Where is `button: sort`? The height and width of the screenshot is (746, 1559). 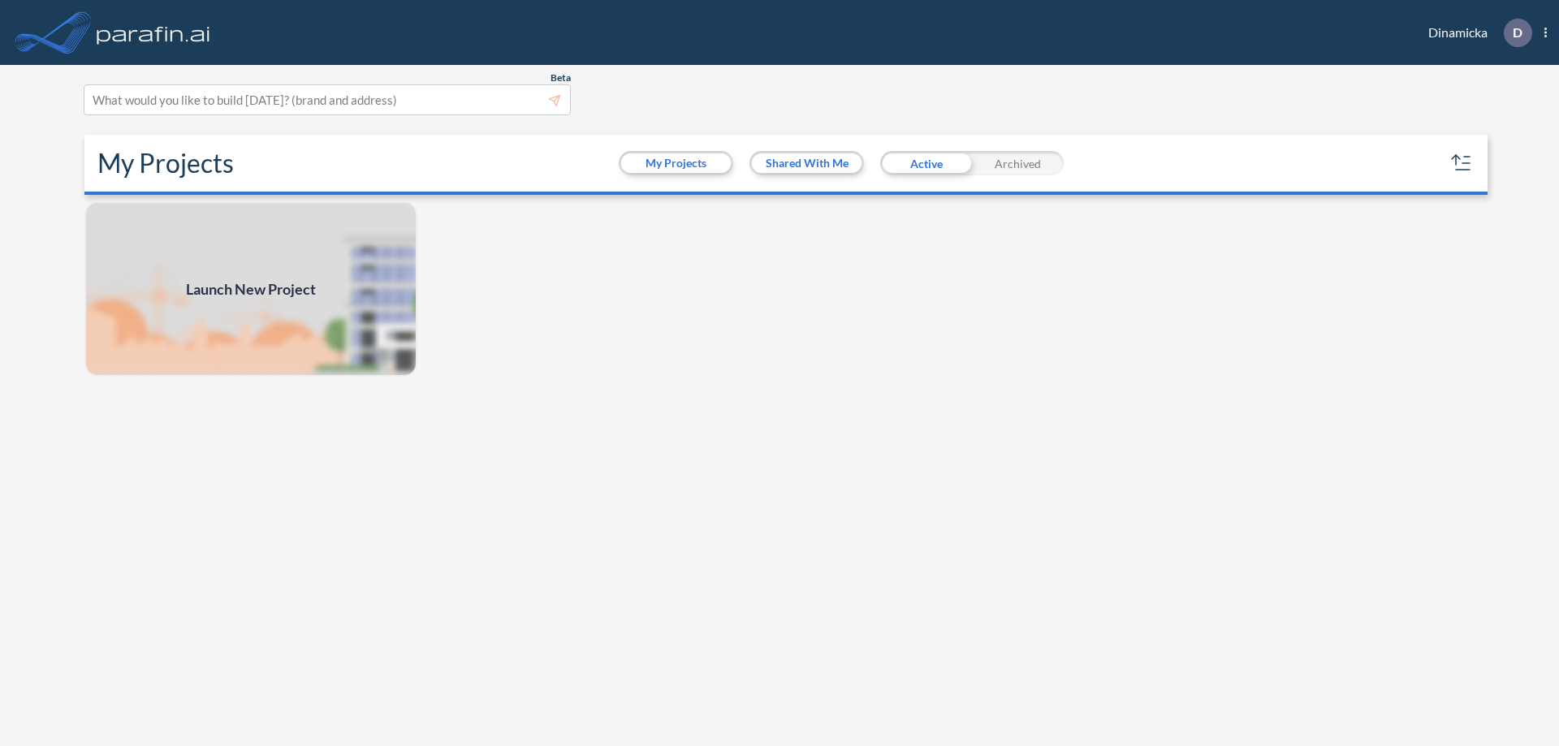
button: sort is located at coordinates (1461, 163).